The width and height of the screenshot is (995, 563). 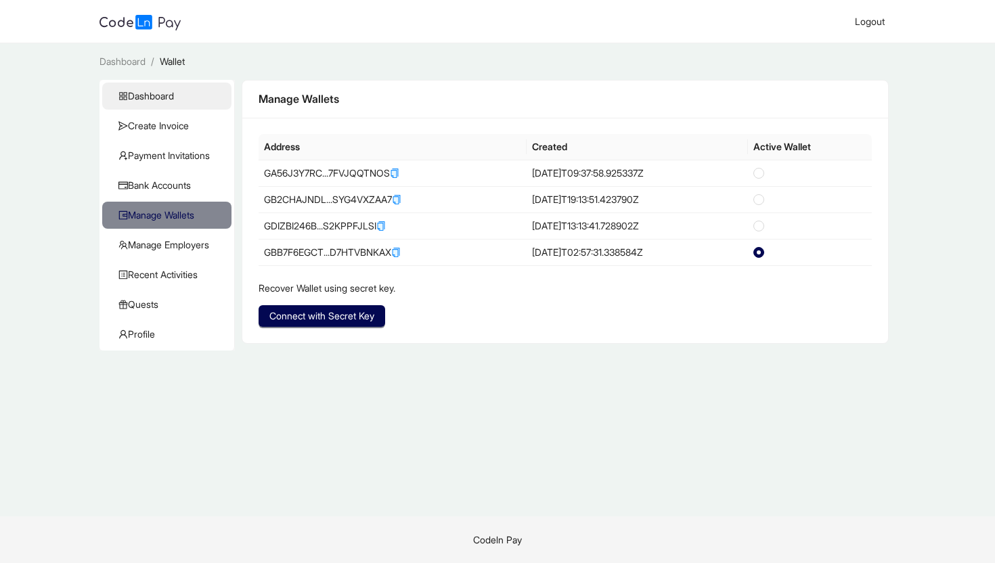 What do you see at coordinates (123, 156) in the screenshot?
I see `span: user-add` at bounding box center [123, 156].